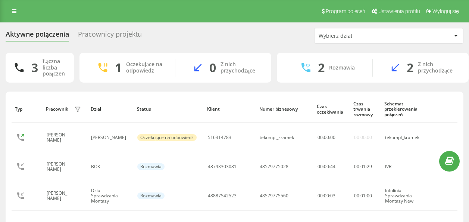 Image resolution: width=469 pixels, height=222 pixels. Describe the element at coordinates (222, 166) in the screenshot. I see `div: 48793303081` at that location.